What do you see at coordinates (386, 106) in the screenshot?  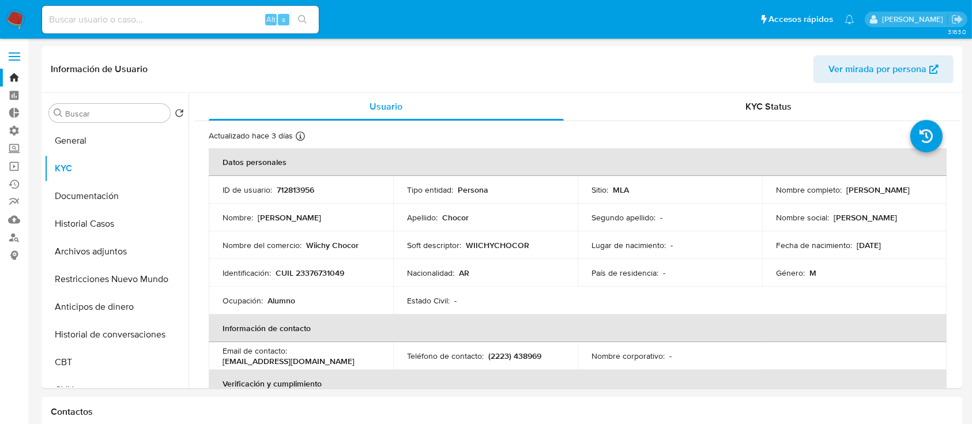 I see `span: Usuario` at bounding box center [386, 106].